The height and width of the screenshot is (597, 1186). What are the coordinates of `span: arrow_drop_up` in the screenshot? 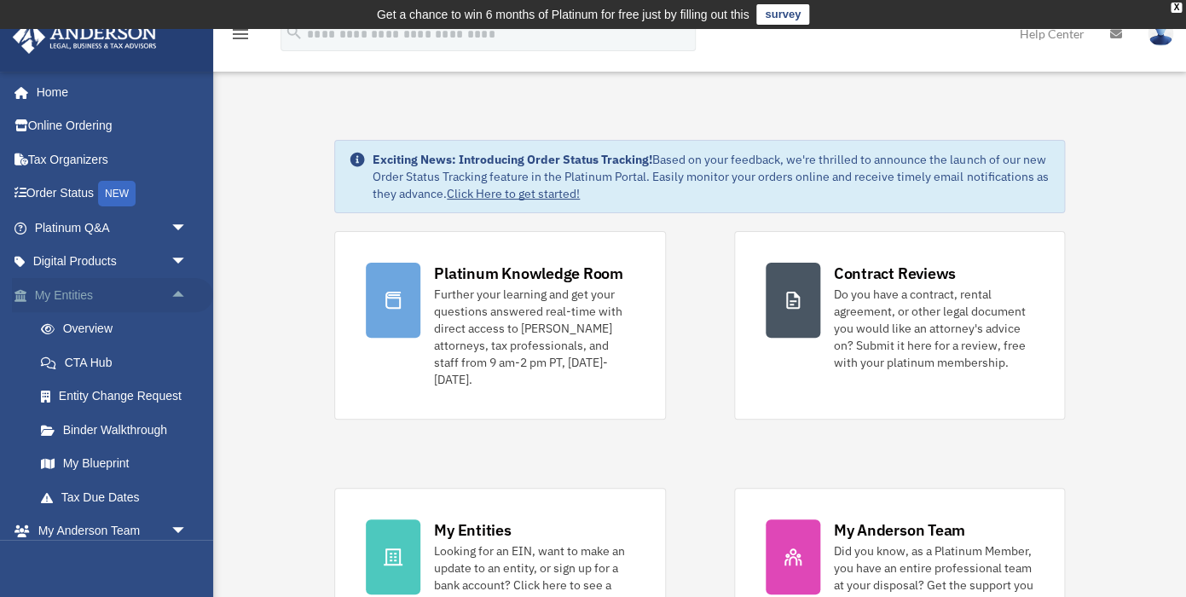 It's located at (188, 295).